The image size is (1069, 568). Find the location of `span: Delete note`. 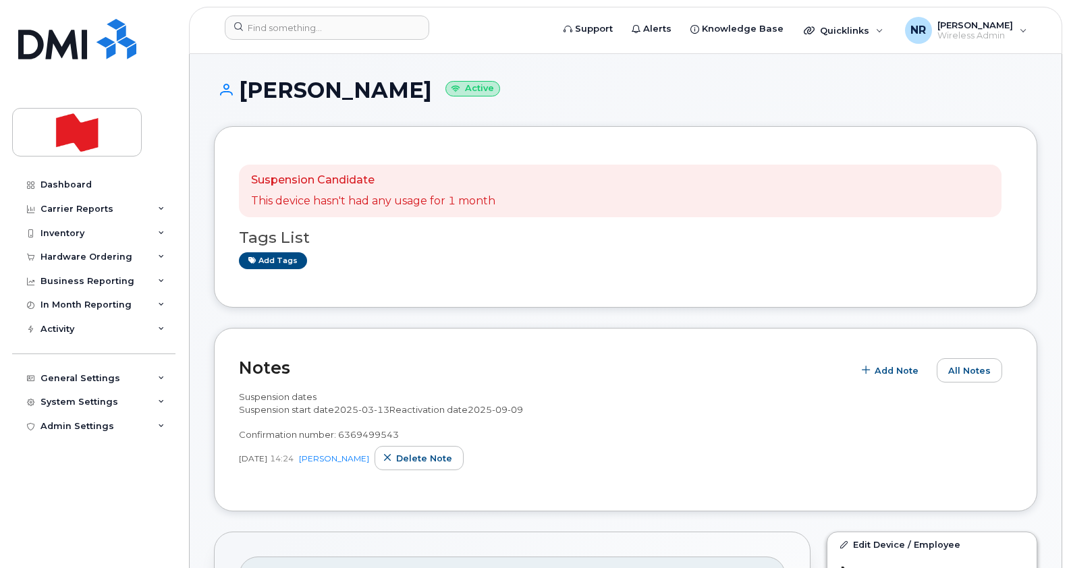

span: Delete note is located at coordinates (424, 458).